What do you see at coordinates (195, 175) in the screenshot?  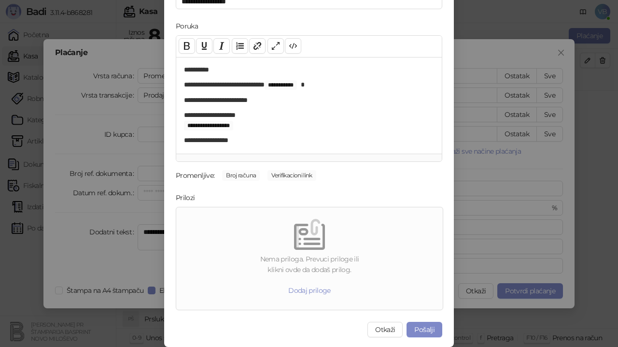 I see `div: Promenljive:` at bounding box center [195, 175].